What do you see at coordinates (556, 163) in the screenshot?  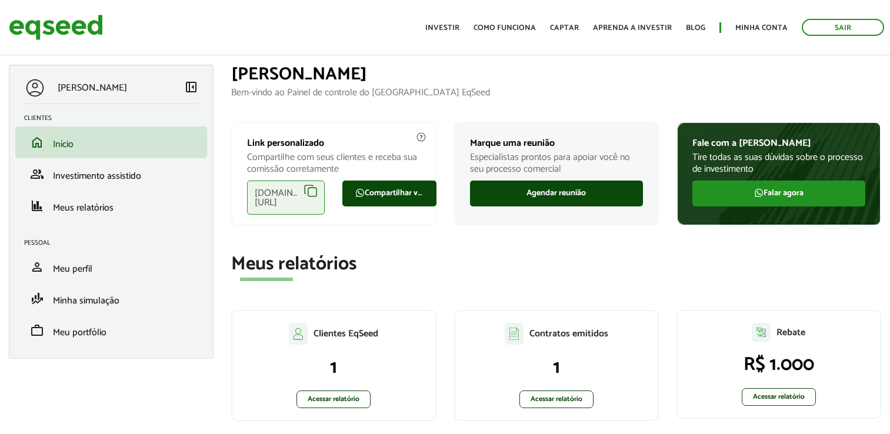 I see `p: Especialistas prontos para apoiar você no seu processo comercial` at bounding box center [556, 163].